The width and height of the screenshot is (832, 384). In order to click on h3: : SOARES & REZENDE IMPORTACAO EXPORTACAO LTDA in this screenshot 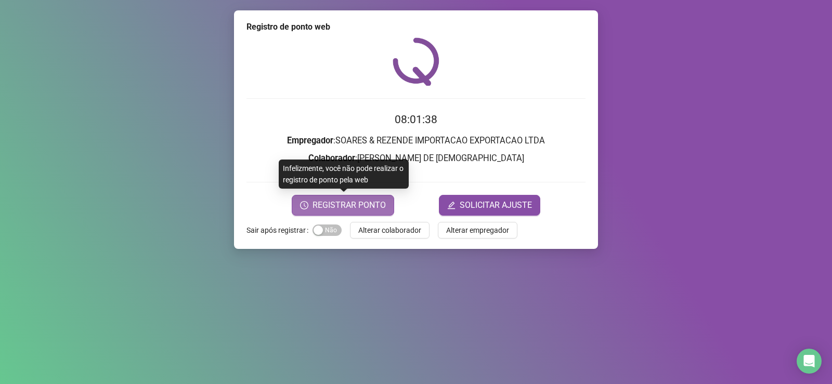, I will do `click(416, 141)`.